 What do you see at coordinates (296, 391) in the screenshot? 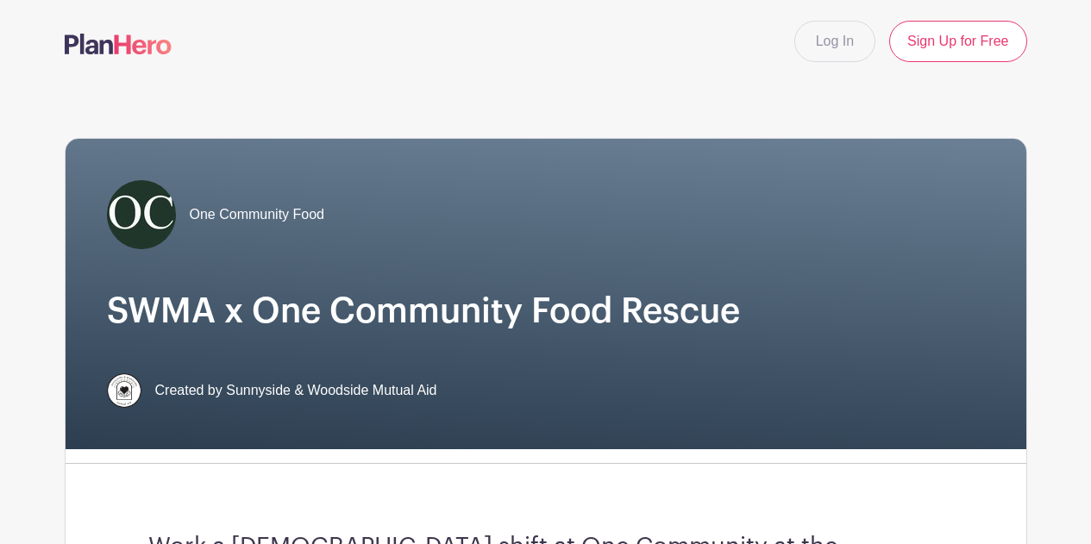
I see `span: Created by Sunnyside & Woodside Mutual Aid` at bounding box center [296, 391].